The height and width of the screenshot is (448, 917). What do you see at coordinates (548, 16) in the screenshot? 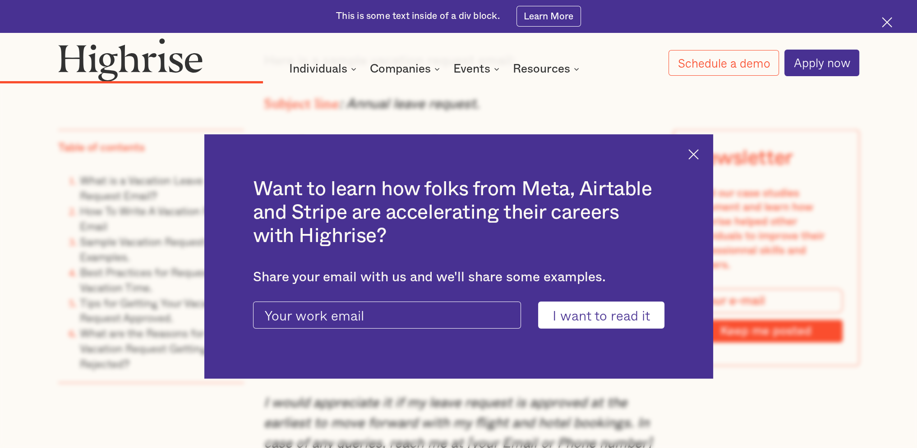
I see `a: Learn More` at bounding box center [548, 16].